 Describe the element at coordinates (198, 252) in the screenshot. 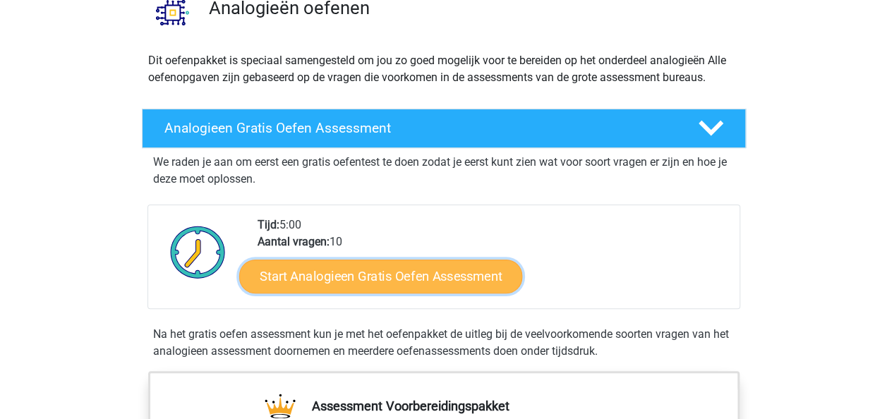

I see `img: Klok` at that location.